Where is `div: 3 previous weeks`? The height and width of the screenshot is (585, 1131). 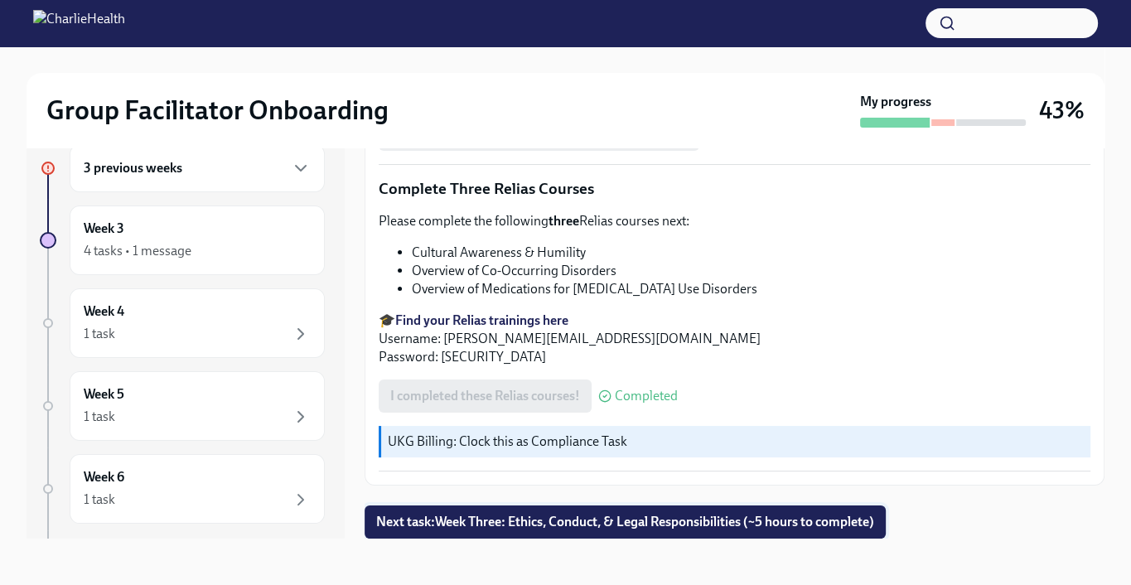 div: 3 previous weeks is located at coordinates (197, 168).